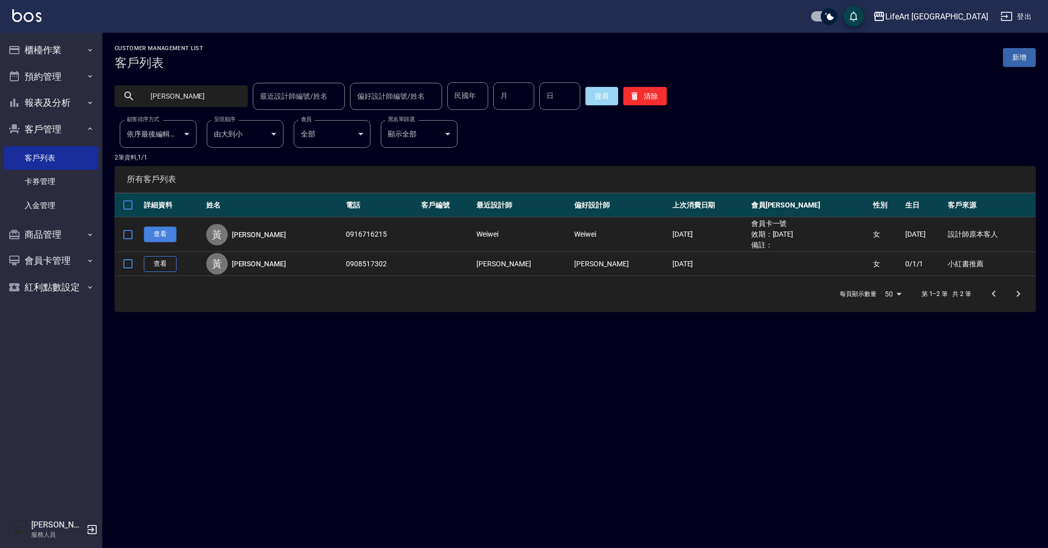 The width and height of the screenshot is (1048, 548). What do you see at coordinates (18, 530) in the screenshot?
I see `img: Person` at bounding box center [18, 530].